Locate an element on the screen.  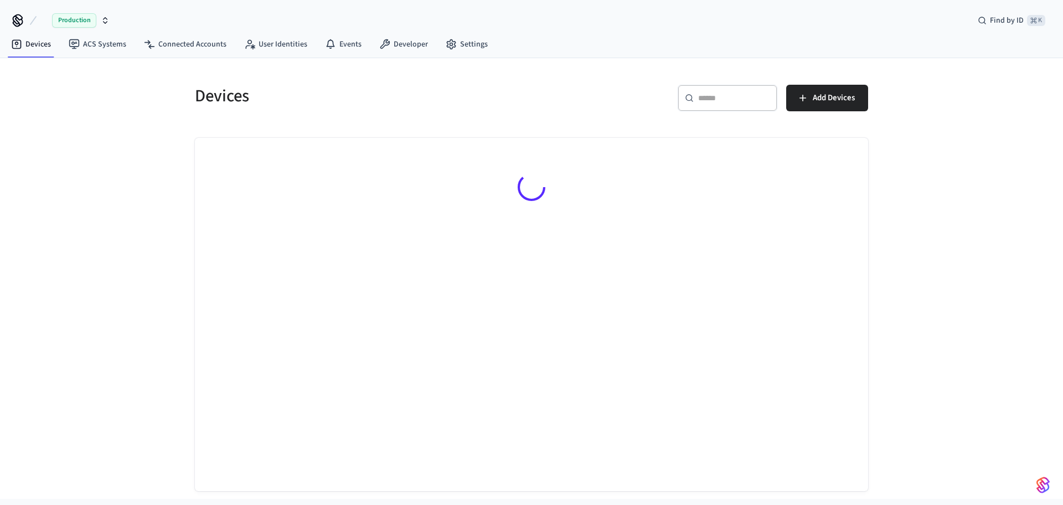
a: ACS Systems is located at coordinates (97, 44).